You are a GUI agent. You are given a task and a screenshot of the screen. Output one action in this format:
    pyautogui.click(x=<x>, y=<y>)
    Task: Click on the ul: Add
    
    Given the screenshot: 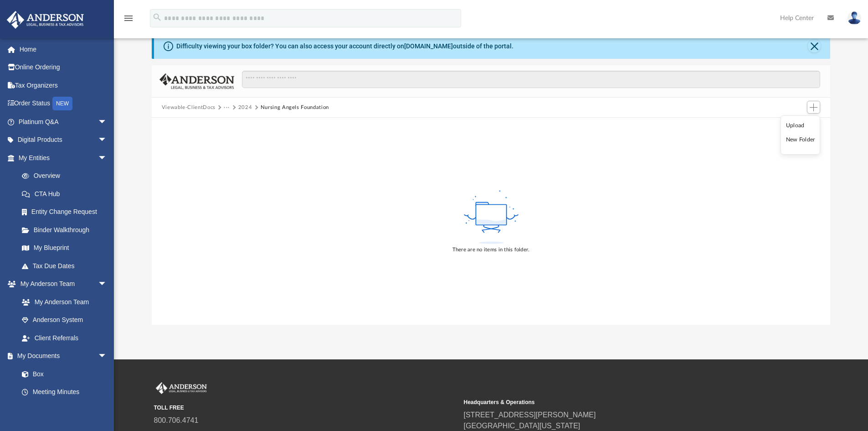 What is the action you would take?
    pyautogui.click(x=800, y=135)
    